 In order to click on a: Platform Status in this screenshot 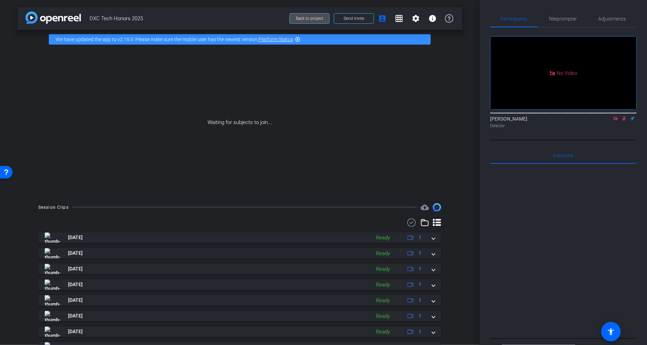, I will do `click(276, 39)`.